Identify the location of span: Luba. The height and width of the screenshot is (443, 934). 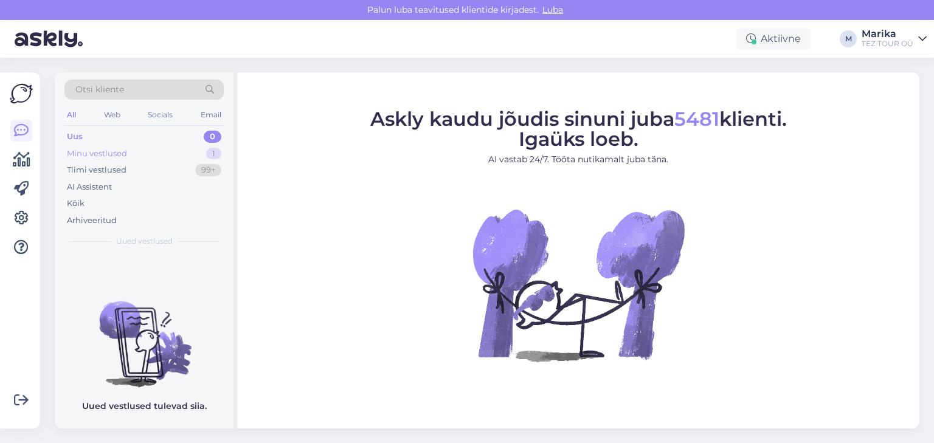
(553, 10).